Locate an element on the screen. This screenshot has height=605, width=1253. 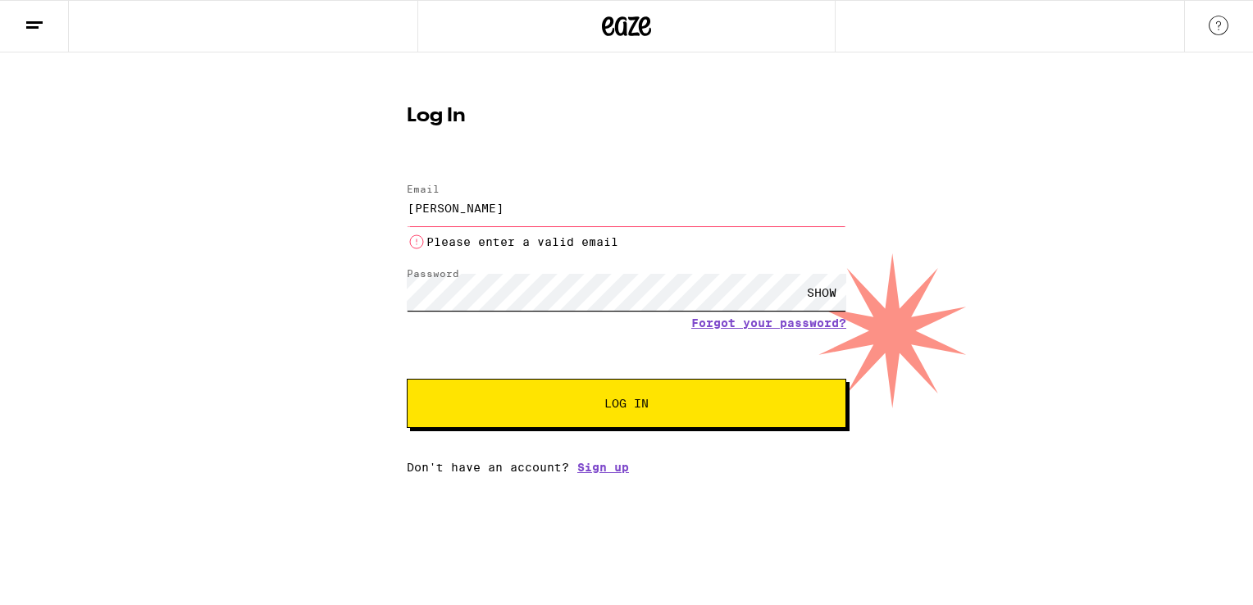
input: Email is located at coordinates (627, 207).